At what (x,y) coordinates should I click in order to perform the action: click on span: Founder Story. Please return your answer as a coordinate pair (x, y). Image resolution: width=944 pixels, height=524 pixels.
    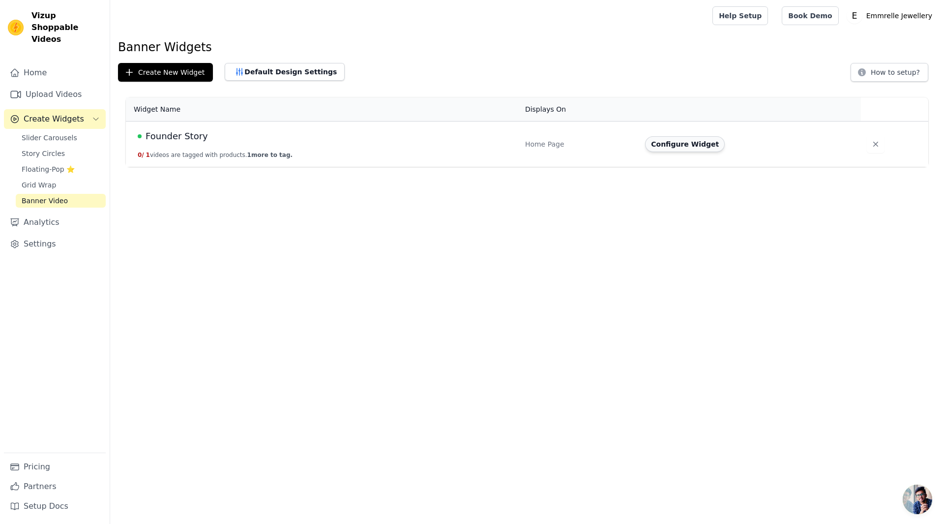
    Looking at the image, I should click on (176, 136).